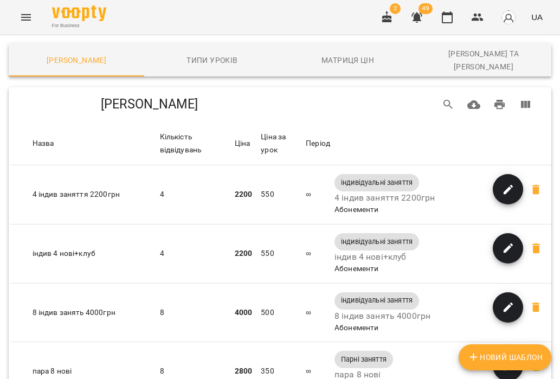 The image size is (560, 379). Describe the element at coordinates (536, 248) in the screenshot. I see `span: Ви впевнені, що хочете видалити індив 4 нові+клуб?` at that location.